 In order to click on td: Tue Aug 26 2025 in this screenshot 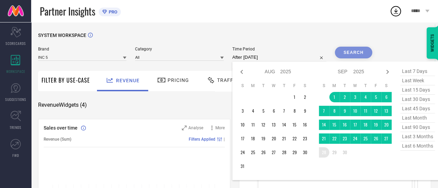, I will do `click(263, 153)`.